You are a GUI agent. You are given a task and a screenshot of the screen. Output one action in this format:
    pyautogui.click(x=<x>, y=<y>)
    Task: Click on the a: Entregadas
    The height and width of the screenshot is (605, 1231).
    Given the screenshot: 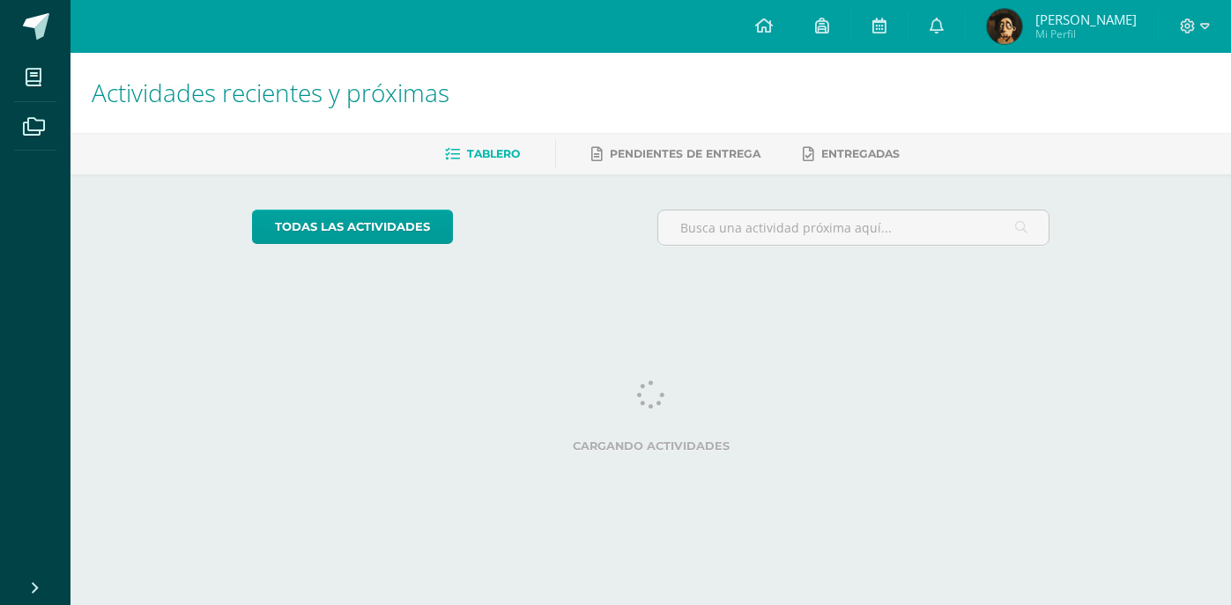 What is the action you would take?
    pyautogui.click(x=851, y=154)
    